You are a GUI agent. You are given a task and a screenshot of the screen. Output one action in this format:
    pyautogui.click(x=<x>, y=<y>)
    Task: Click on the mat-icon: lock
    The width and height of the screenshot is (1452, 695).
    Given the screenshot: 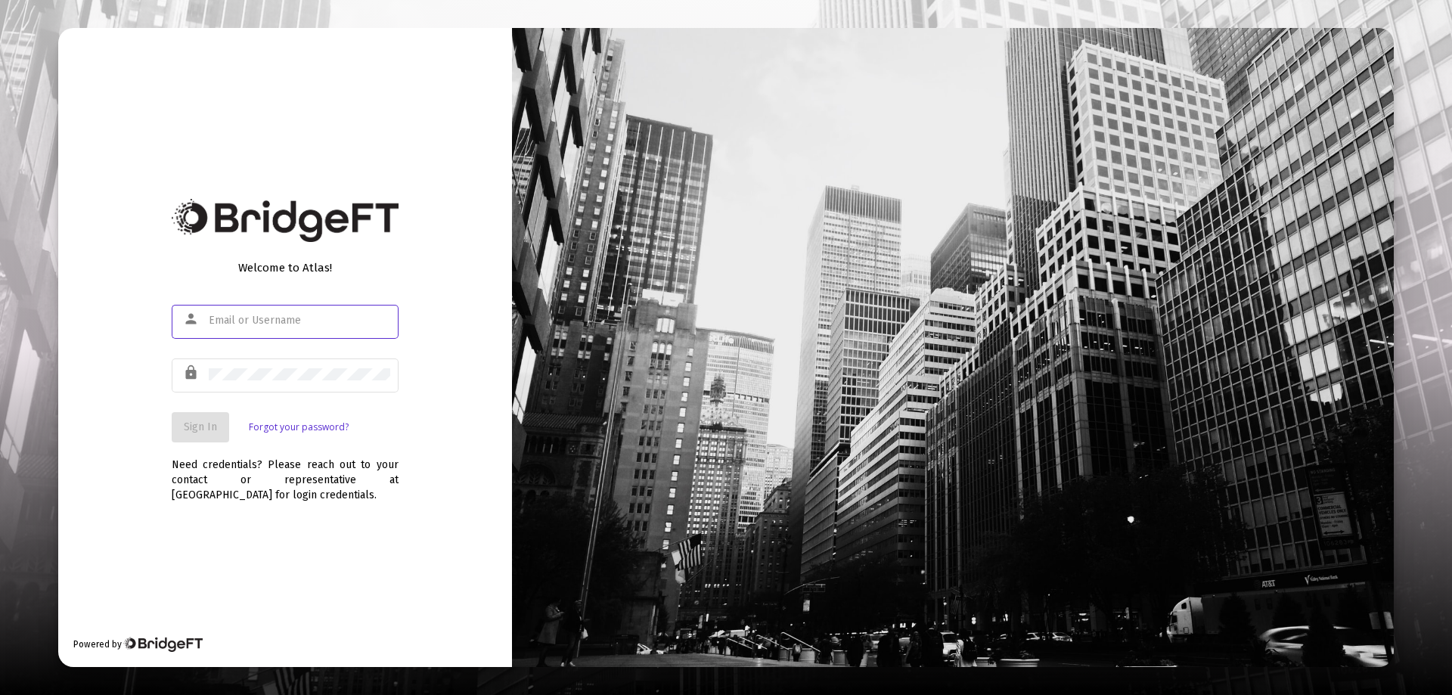 What is the action you would take?
    pyautogui.click(x=192, y=373)
    